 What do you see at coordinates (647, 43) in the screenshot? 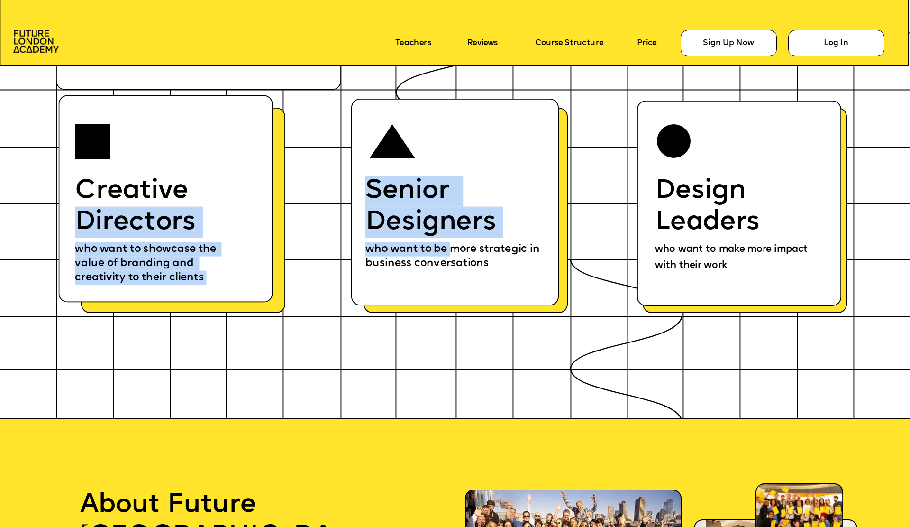
I see `a: Price` at bounding box center [647, 43].